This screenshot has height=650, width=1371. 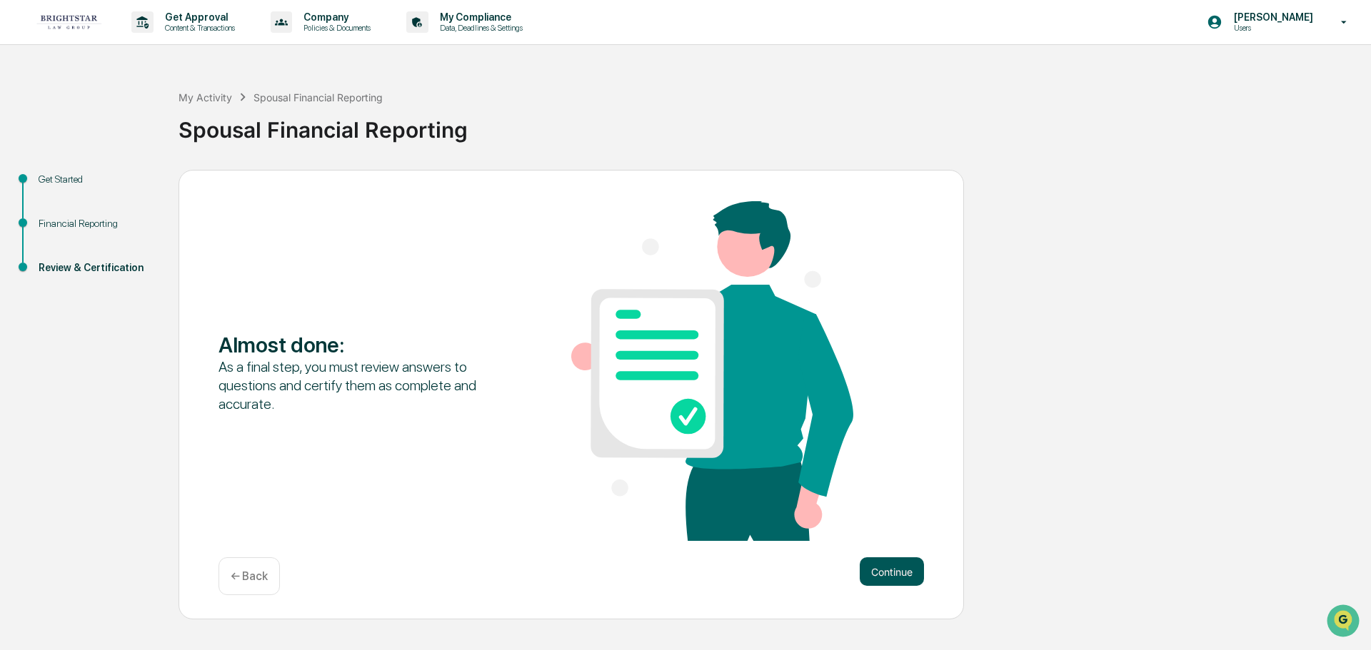 I want to click on a: 🔎Data Lookup, so click(x=52, y=214).